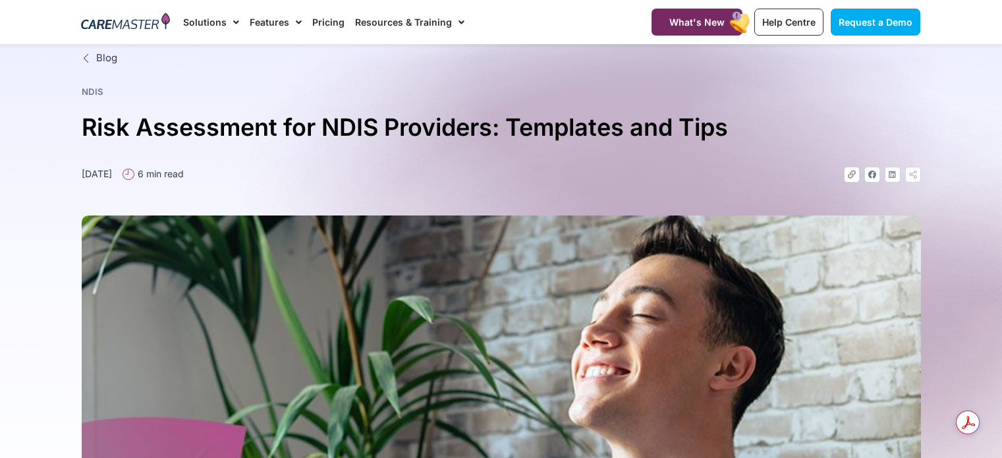  I want to click on span: 6 min read, so click(159, 173).